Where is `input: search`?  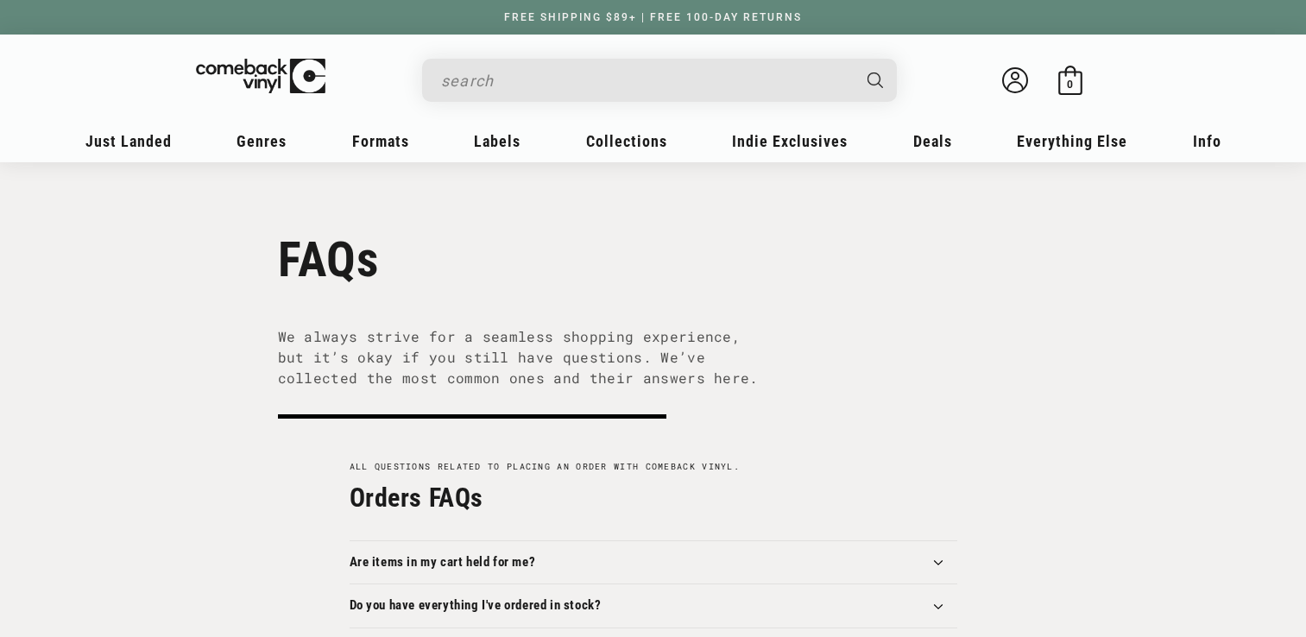
input: search is located at coordinates (646, 80).